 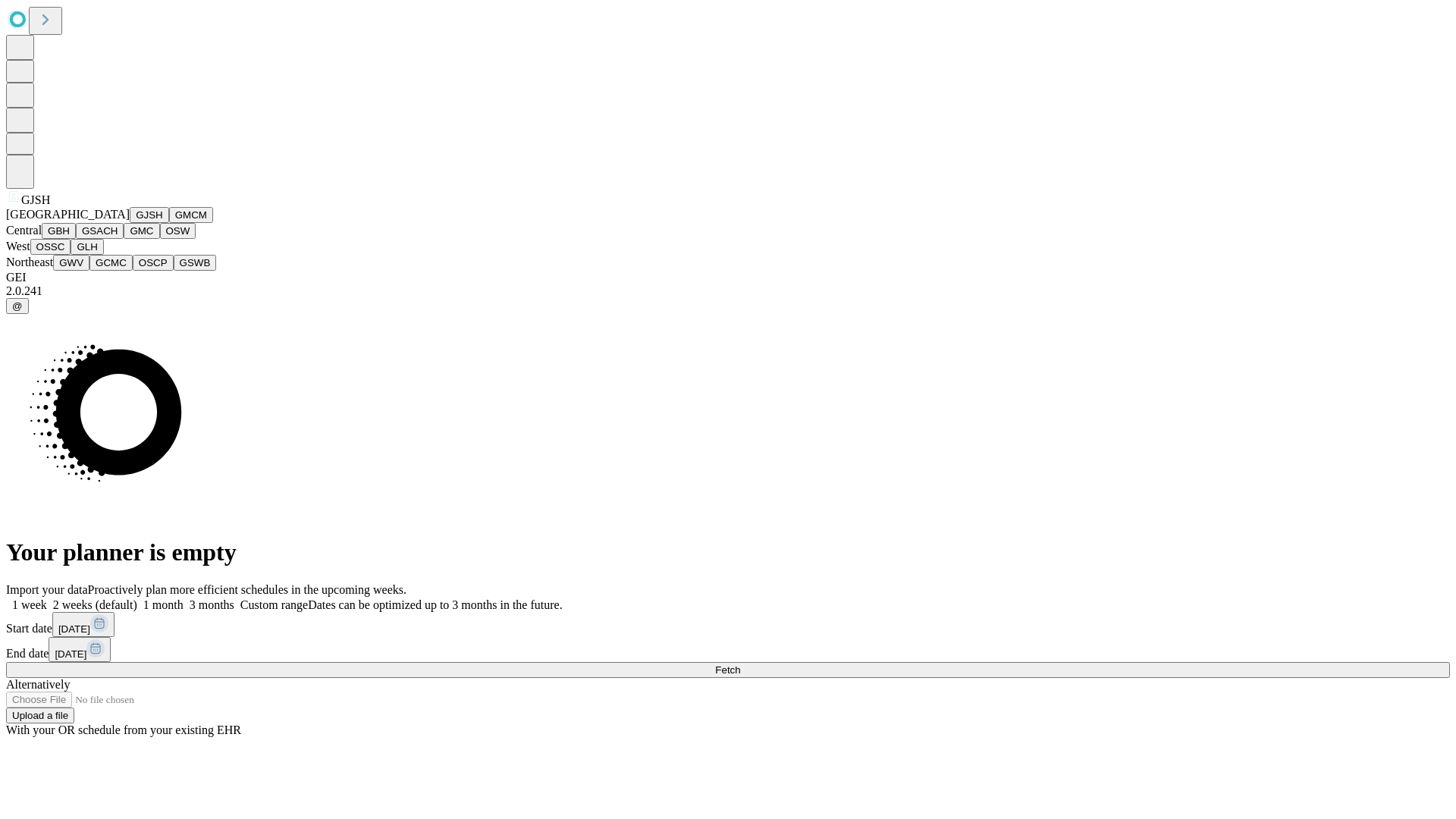 I want to click on span: 3 months, so click(x=211, y=604).